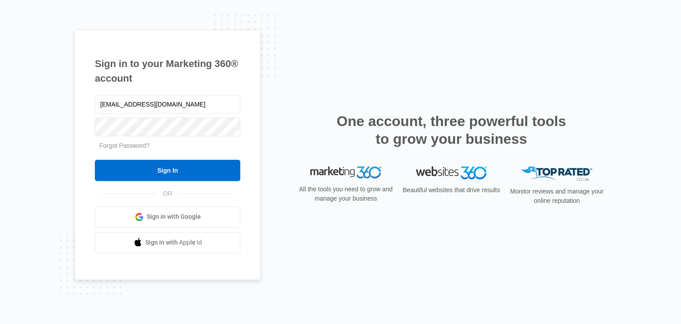 This screenshot has width=681, height=324. Describe the element at coordinates (168, 71) in the screenshot. I see `h1: Sign in to your Marketing 360® account` at that location.